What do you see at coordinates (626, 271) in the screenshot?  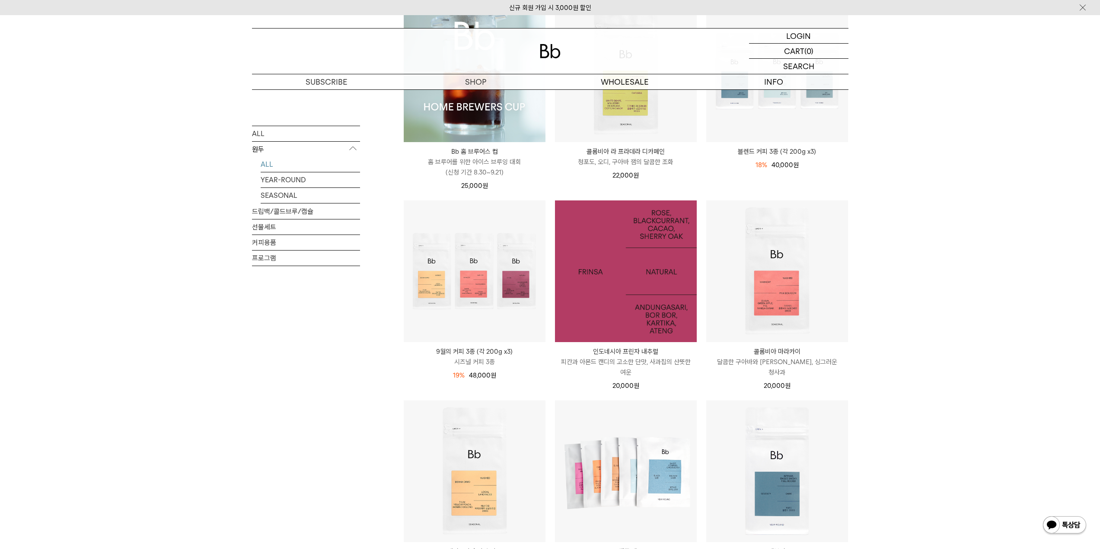 I see `a: 인도네시아 프린자 내추럴` at bounding box center [626, 271].